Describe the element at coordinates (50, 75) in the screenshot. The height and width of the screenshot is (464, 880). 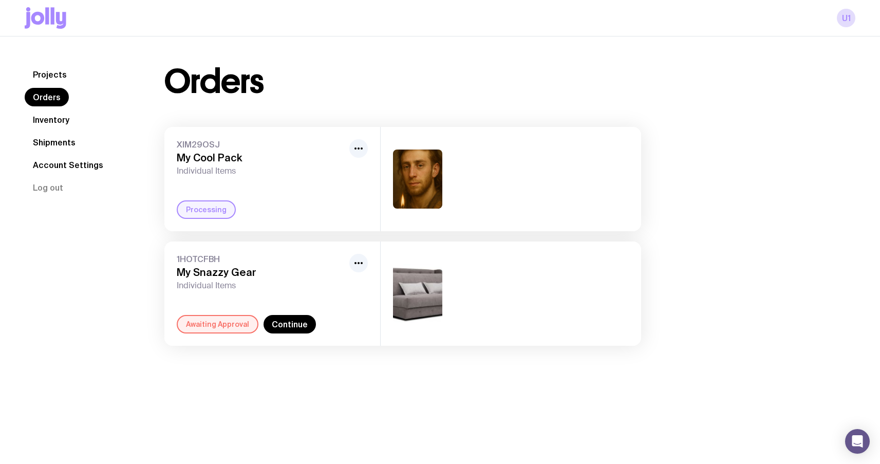
I see `a: Projects` at that location.